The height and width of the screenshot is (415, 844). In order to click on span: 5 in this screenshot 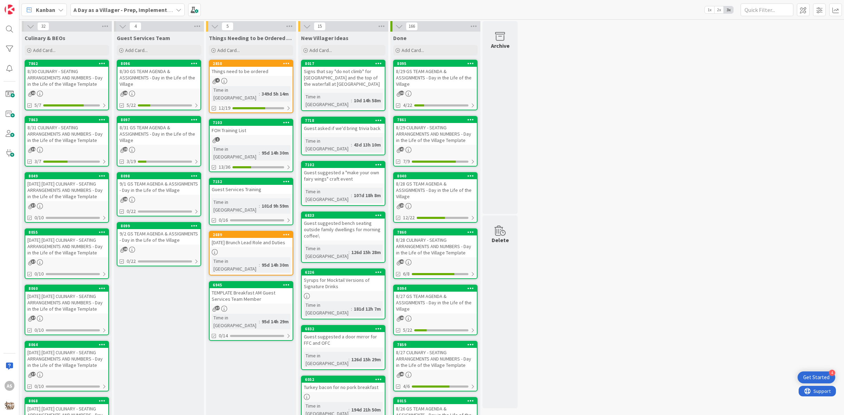, I will do `click(228, 26)`.